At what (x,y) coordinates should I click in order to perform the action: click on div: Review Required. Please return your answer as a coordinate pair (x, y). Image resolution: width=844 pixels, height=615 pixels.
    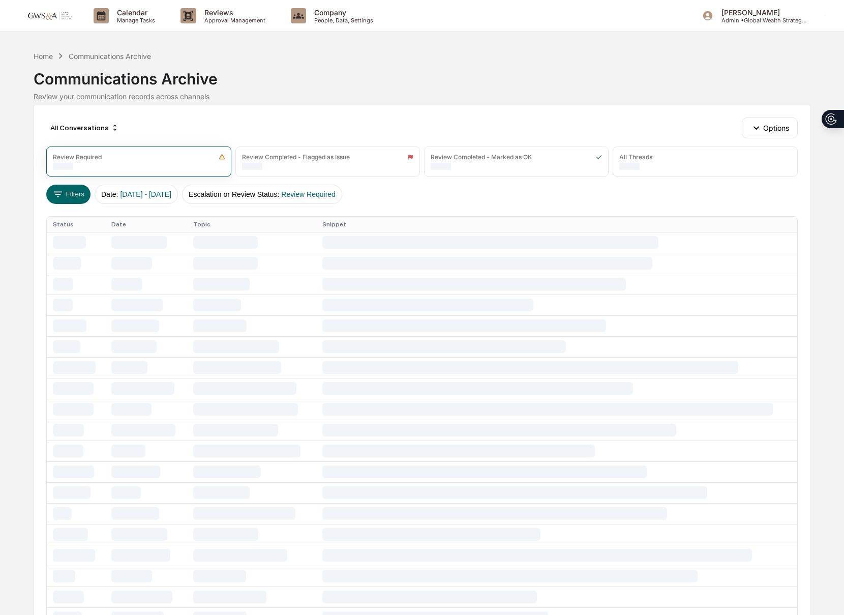
    Looking at the image, I should click on (77, 157).